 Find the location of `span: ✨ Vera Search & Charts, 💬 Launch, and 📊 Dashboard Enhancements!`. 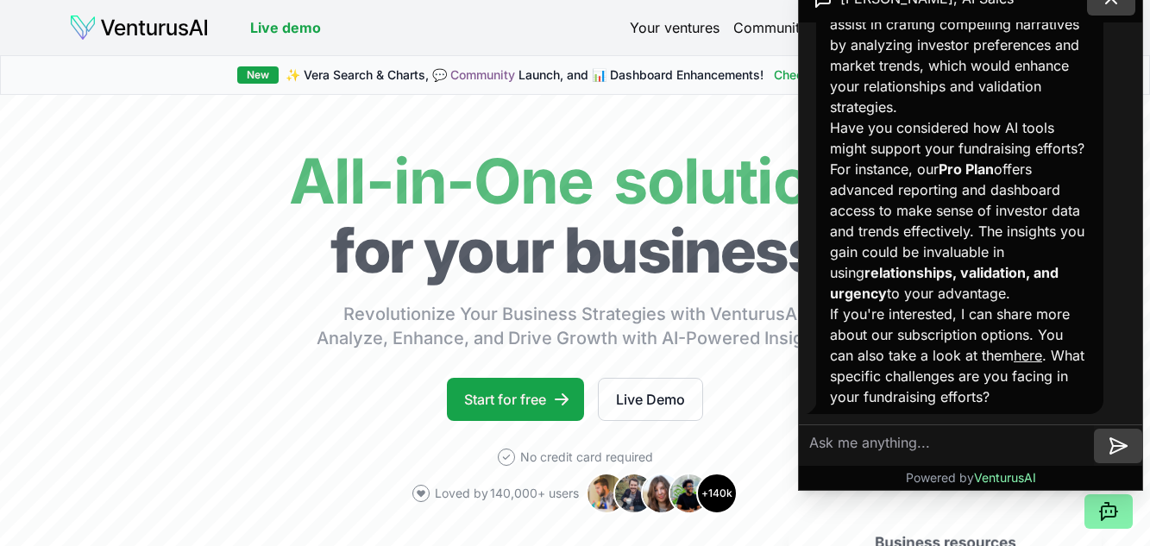

span: ✨ Vera Search & Charts, 💬 Launch, and 📊 Dashboard Enhancements! is located at coordinates (525, 75).